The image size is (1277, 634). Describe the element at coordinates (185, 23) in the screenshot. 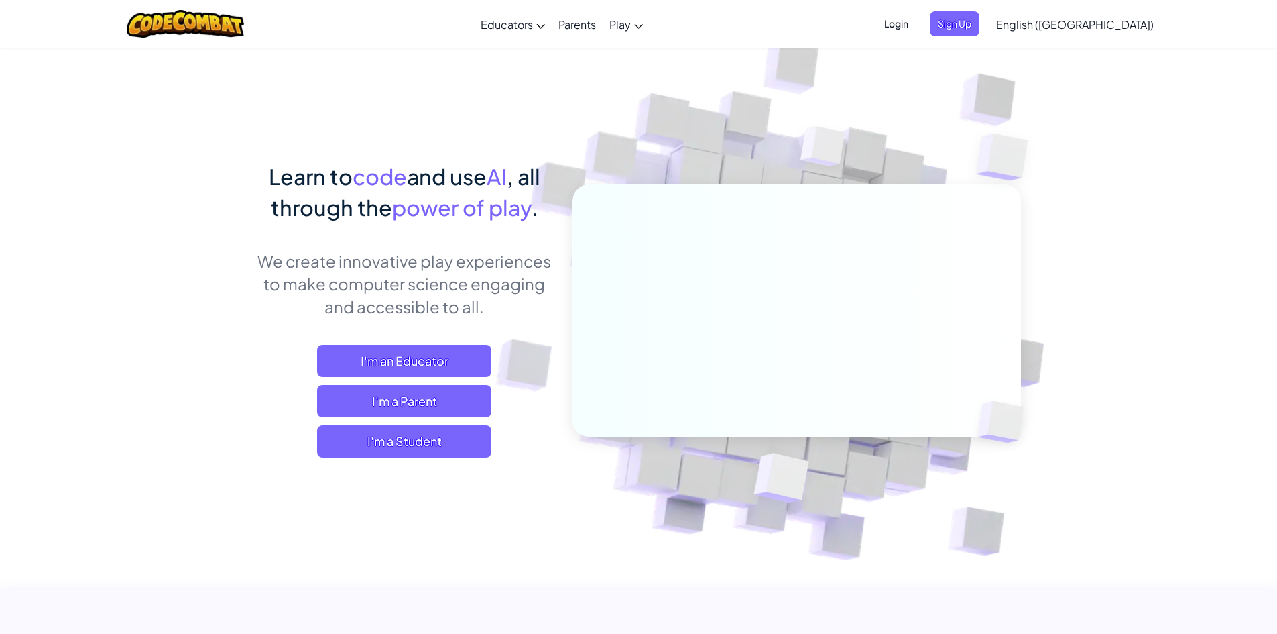

I see `a: CodeCombat logo` at that location.